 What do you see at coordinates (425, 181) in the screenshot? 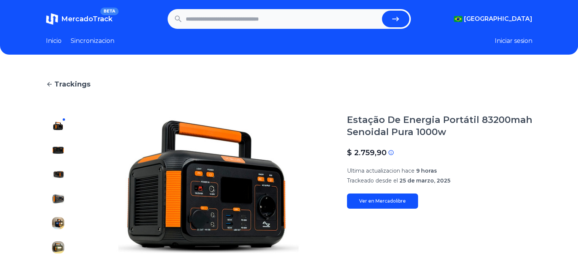
I see `span: 25 de marzo, 2025` at bounding box center [425, 181].